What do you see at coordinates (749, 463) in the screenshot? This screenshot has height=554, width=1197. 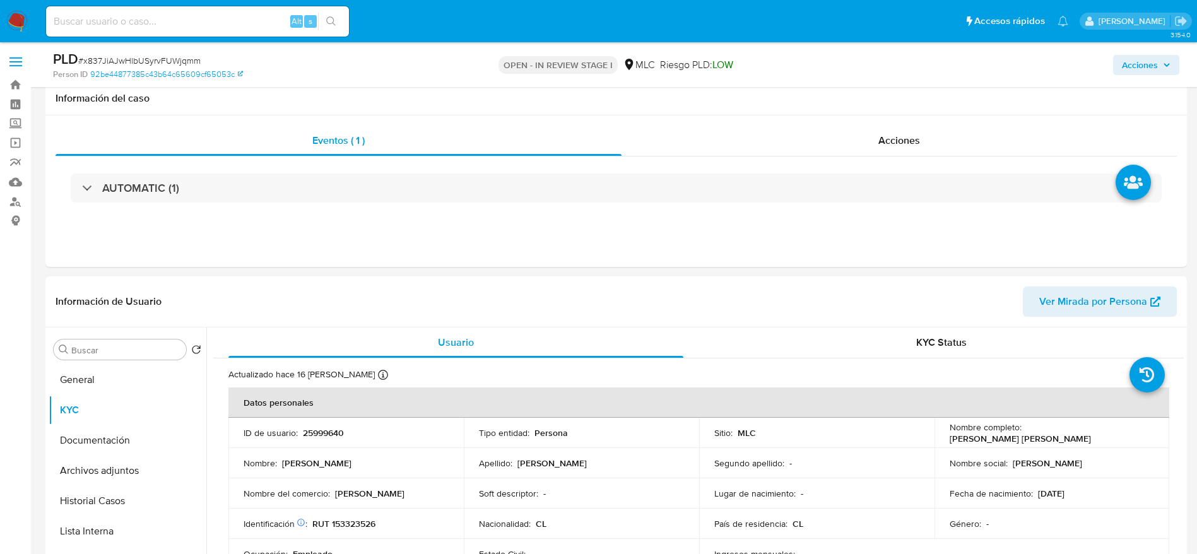 I see `p: Segundo apellido :` at bounding box center [749, 463].